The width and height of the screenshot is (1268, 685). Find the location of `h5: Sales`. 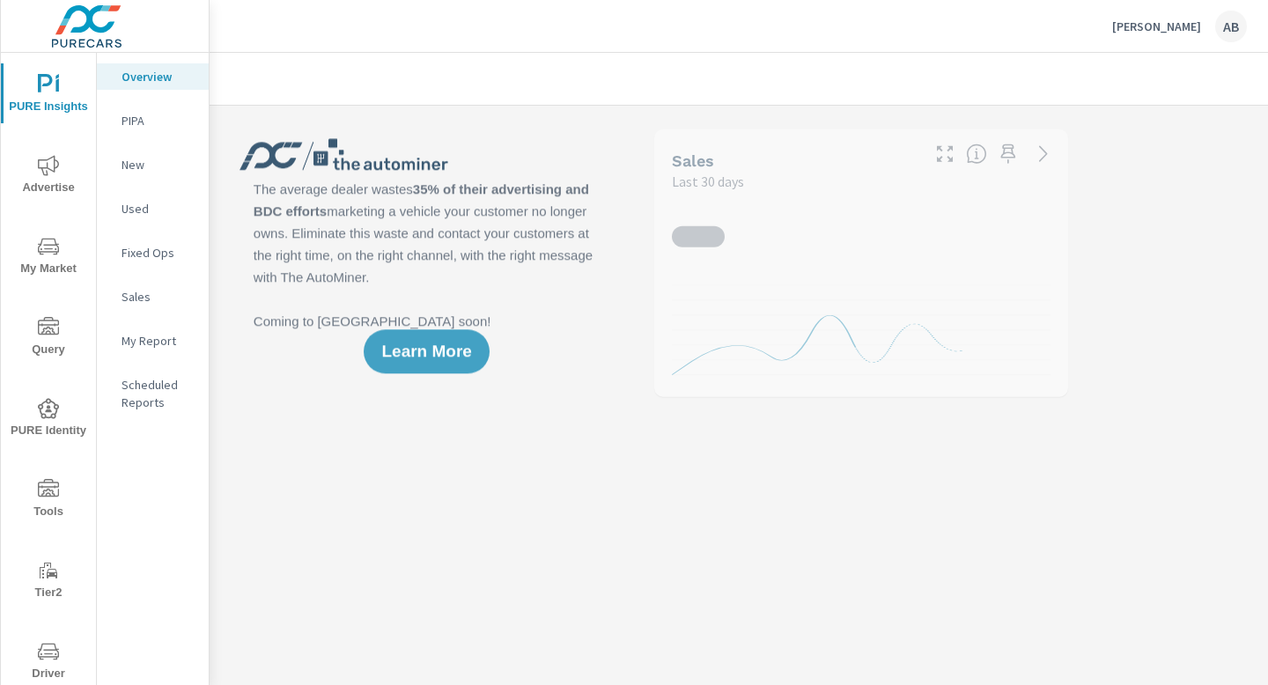

h5: Sales is located at coordinates (693, 160).